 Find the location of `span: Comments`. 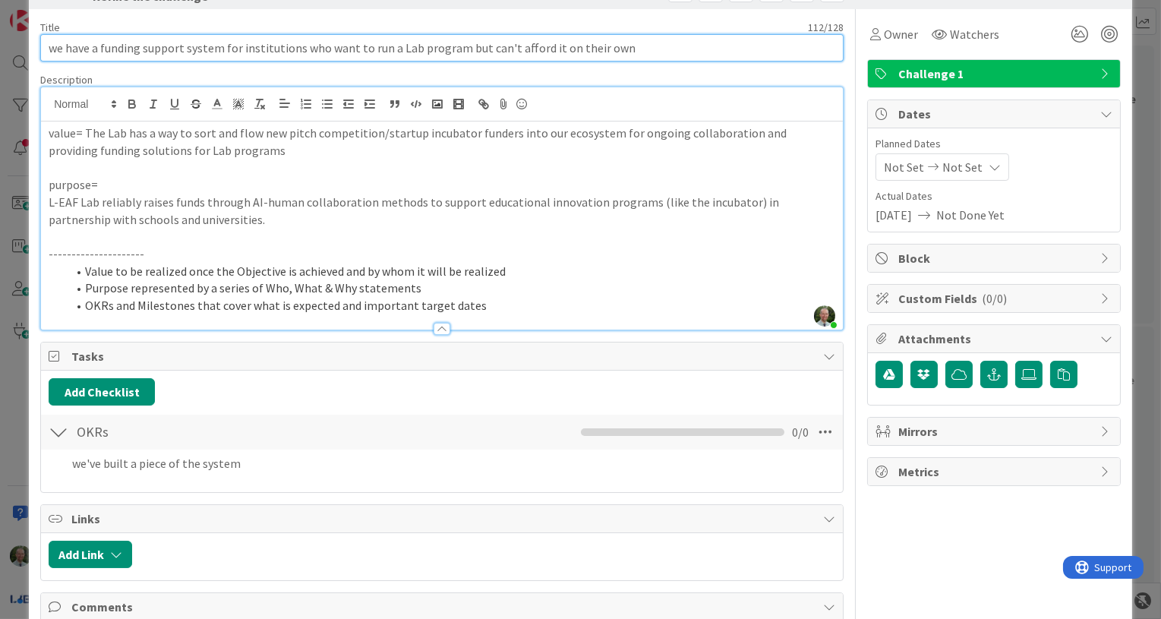

span: Comments is located at coordinates (443, 607).